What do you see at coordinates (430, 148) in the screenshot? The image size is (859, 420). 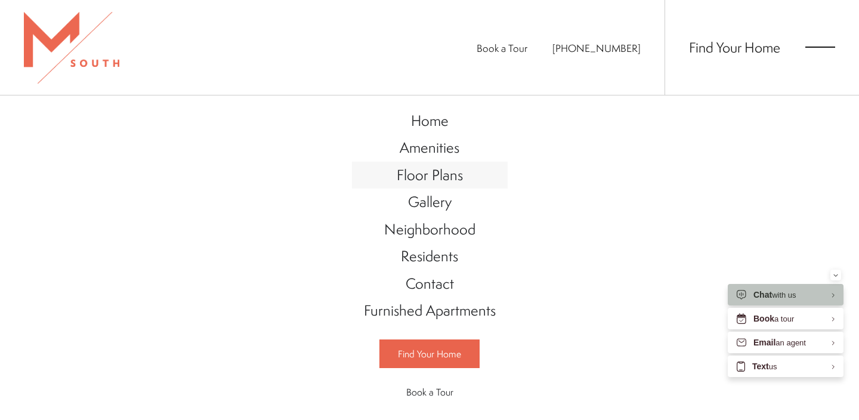 I see `a: Go to Amenities` at bounding box center [430, 148].